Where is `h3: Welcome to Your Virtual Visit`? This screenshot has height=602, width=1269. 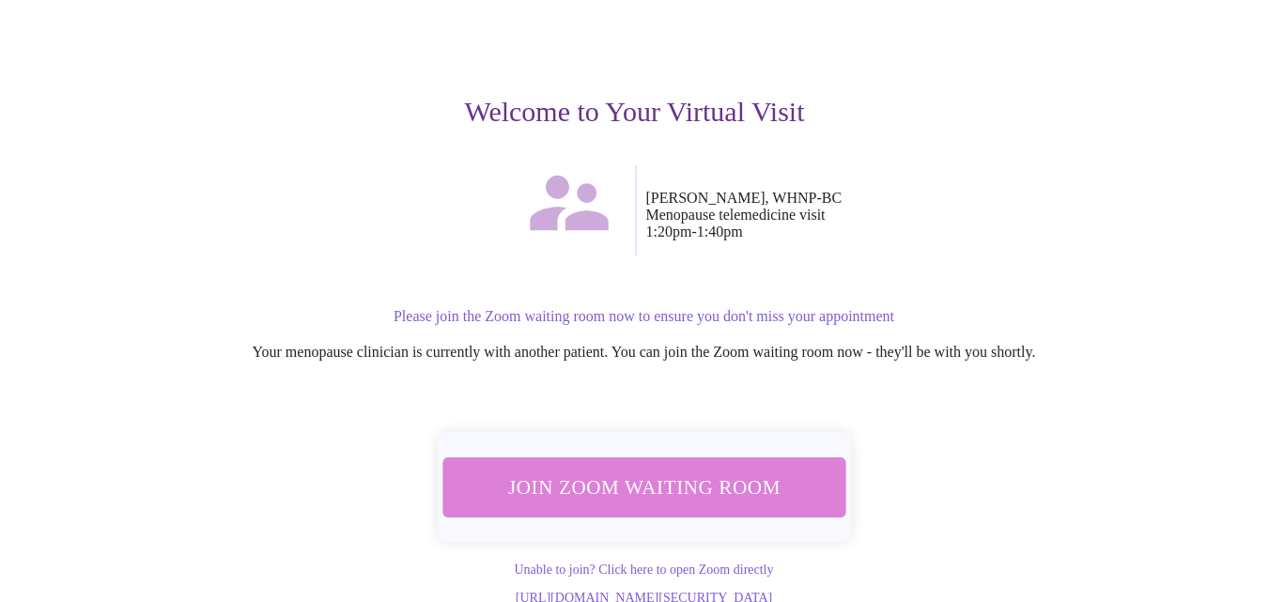 h3: Welcome to Your Virtual Visit is located at coordinates (635, 112).